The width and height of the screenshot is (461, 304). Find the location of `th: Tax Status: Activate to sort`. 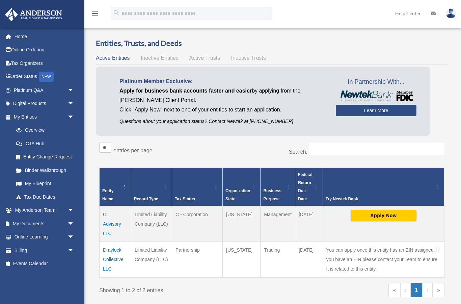

th: Tax Status: Activate to sort is located at coordinates (197, 187).